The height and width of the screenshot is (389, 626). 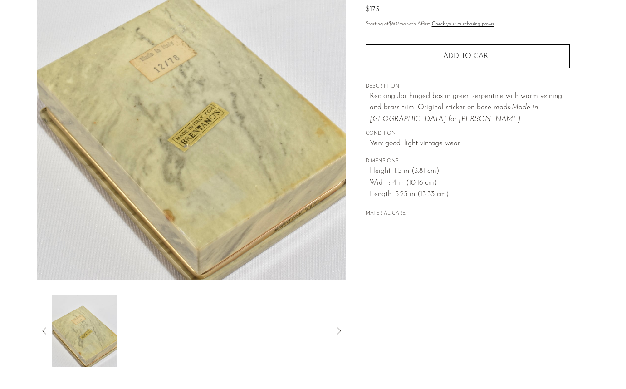 I want to click on button: MATERIAL CARE, so click(x=386, y=214).